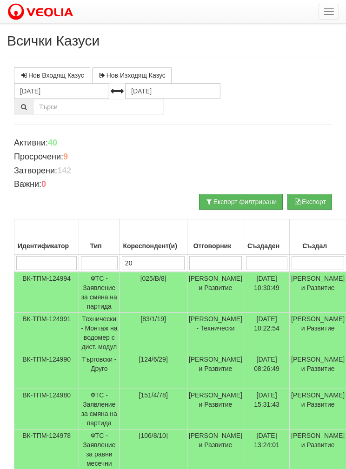  I want to click on span: [151/4/78], so click(154, 395).